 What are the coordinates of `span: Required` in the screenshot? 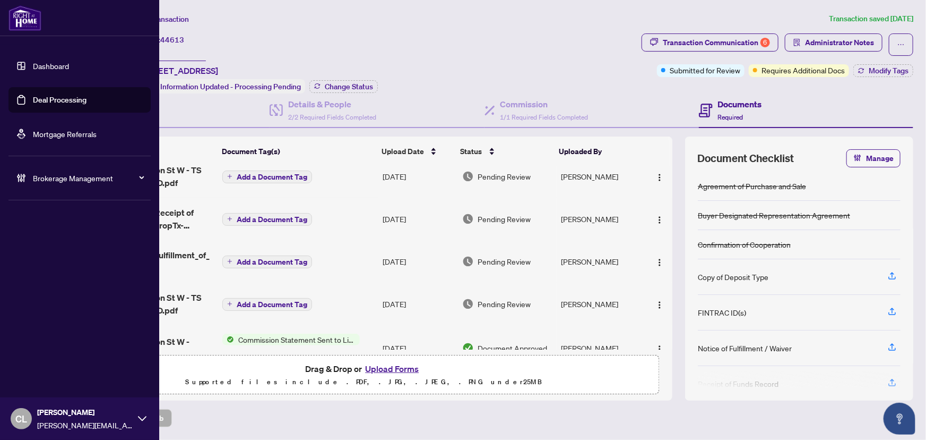 It's located at (731, 117).